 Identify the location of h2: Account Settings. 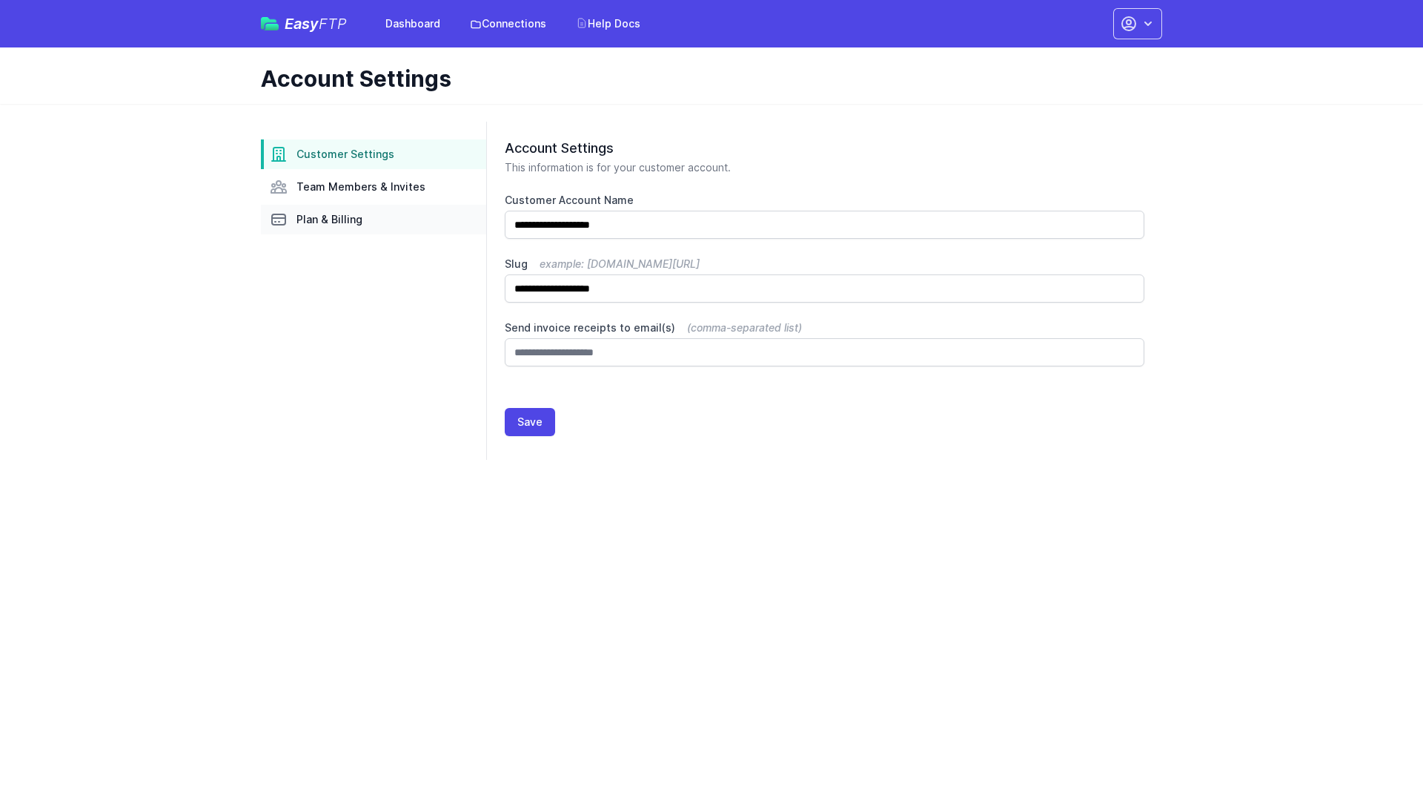
(824, 148).